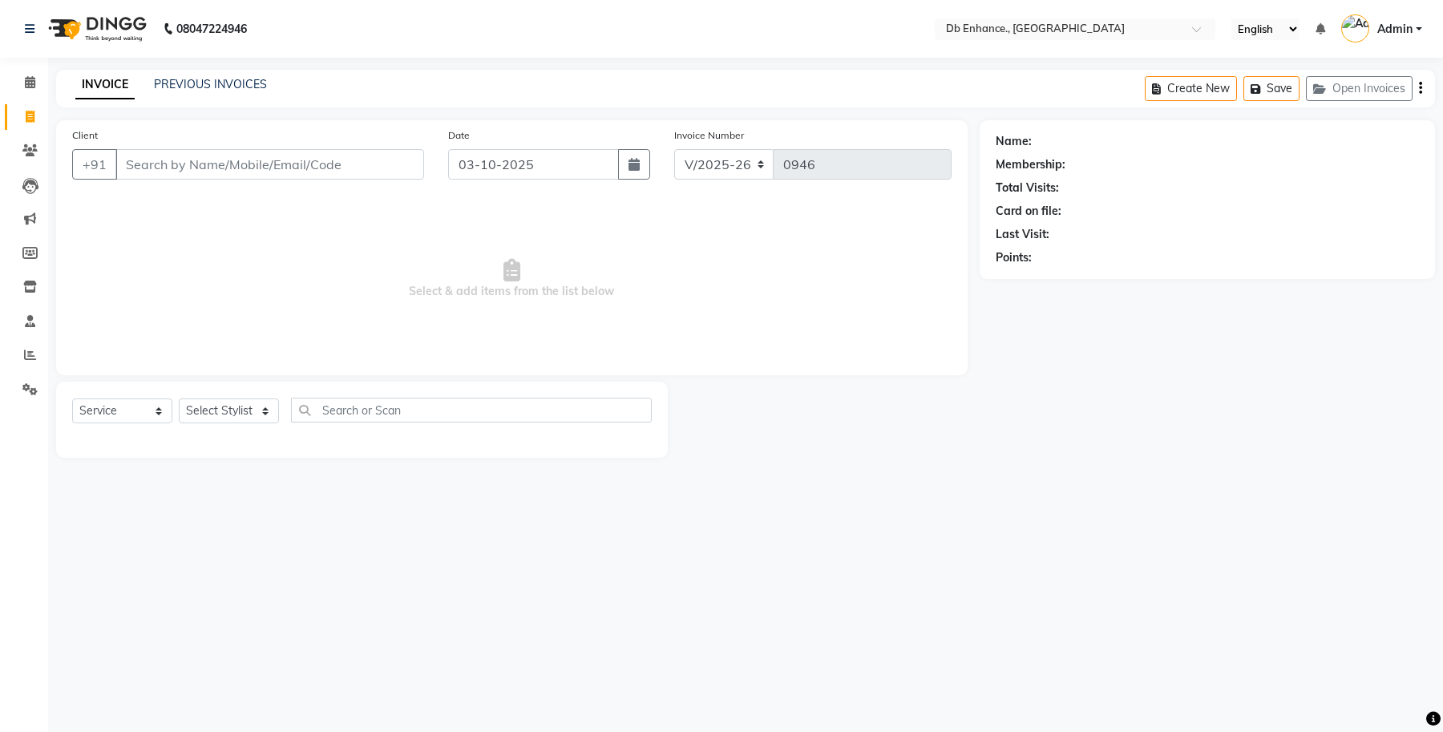 The width and height of the screenshot is (1443, 732). I want to click on label: Invoice Number, so click(709, 135).